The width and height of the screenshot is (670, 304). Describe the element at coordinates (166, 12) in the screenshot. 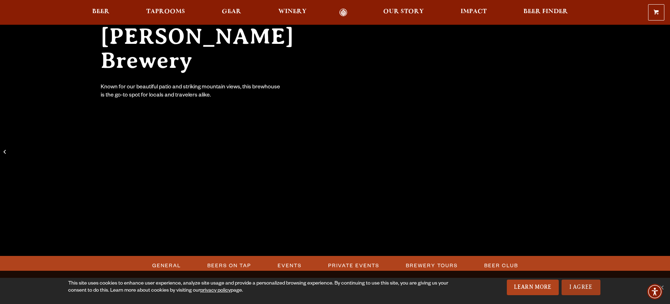

I see `span: Taprooms` at that location.